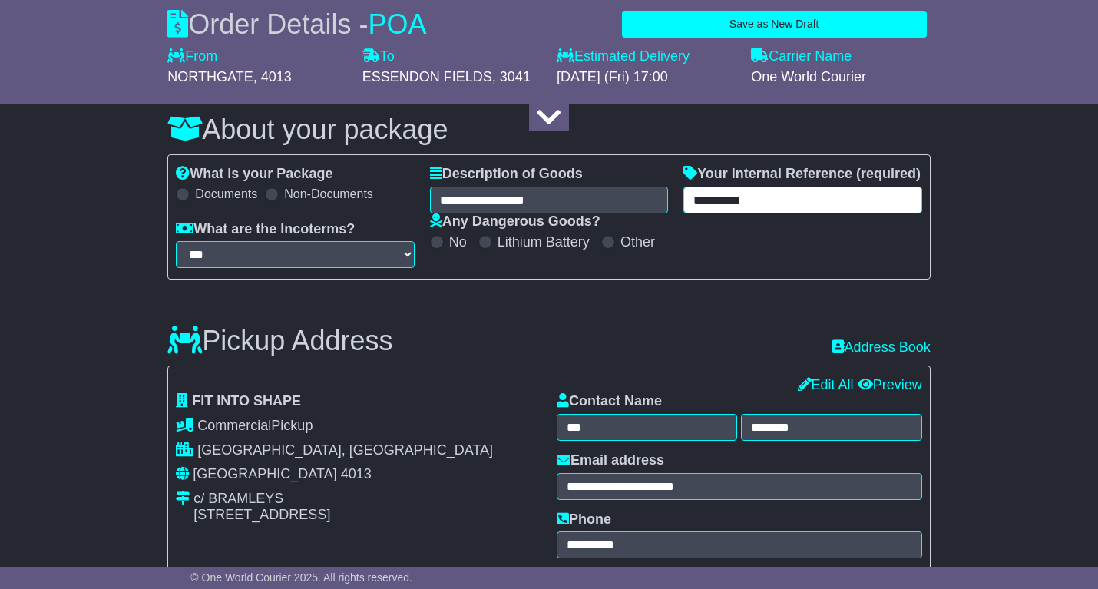  Describe the element at coordinates (265, 230) in the screenshot. I see `label: What are the Incoterms?` at that location.